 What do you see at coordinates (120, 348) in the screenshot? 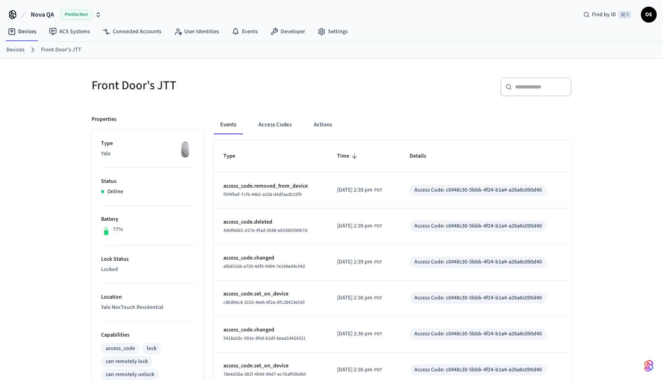
I see `div: access_code` at bounding box center [120, 348].